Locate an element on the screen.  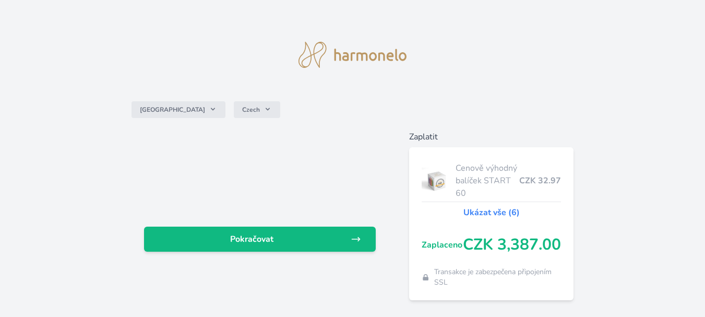
img: start.jpg is located at coordinates (436, 181).